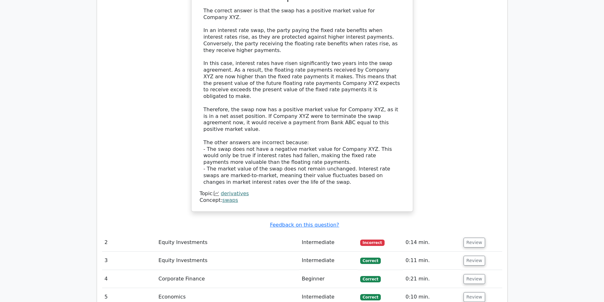 The image size is (604, 302). What do you see at coordinates (432, 243) in the screenshot?
I see `td: 0:14 min.` at bounding box center [432, 243].